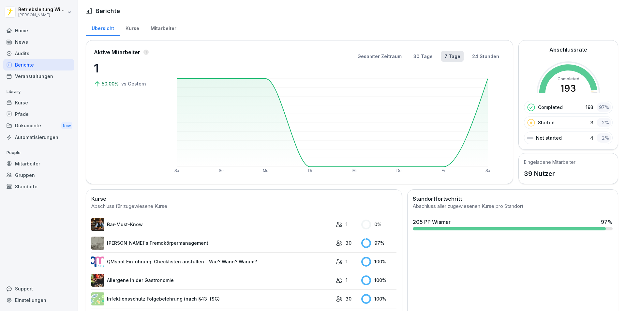 The width and height of the screenshot is (626, 311). What do you see at coordinates (39, 65) in the screenshot?
I see `a: Berichte` at bounding box center [39, 65].